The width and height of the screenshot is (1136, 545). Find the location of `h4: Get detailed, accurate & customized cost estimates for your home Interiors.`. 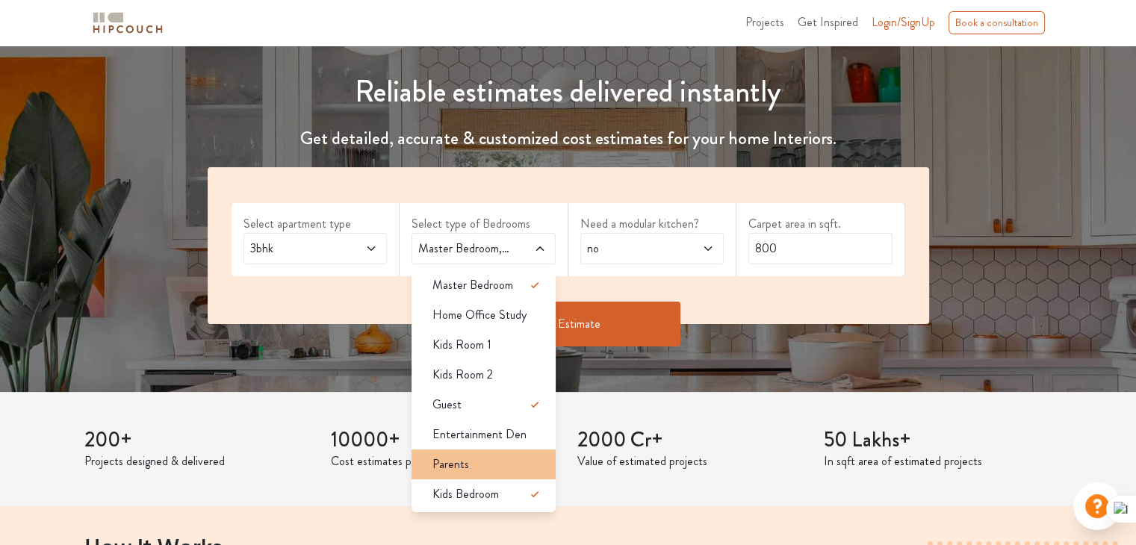

h4: Get detailed, accurate & customized cost estimates for your home Interiors. is located at coordinates (568, 138).